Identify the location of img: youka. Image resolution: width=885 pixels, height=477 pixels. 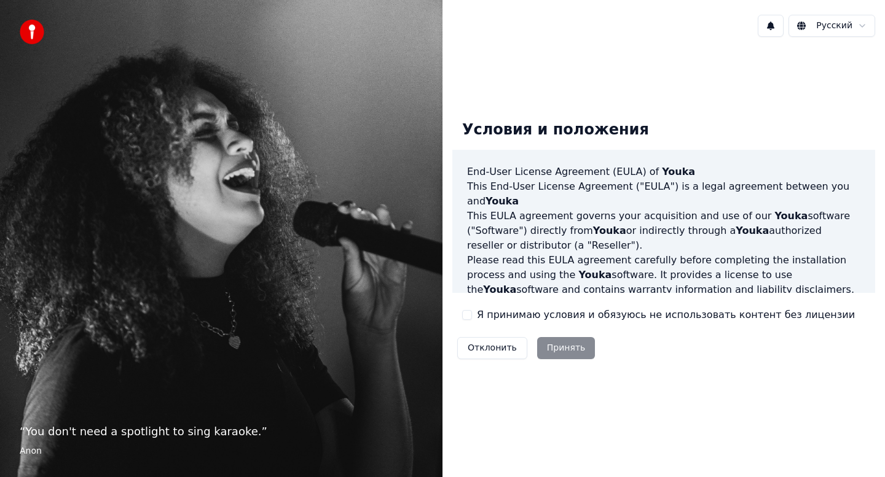
(32, 32).